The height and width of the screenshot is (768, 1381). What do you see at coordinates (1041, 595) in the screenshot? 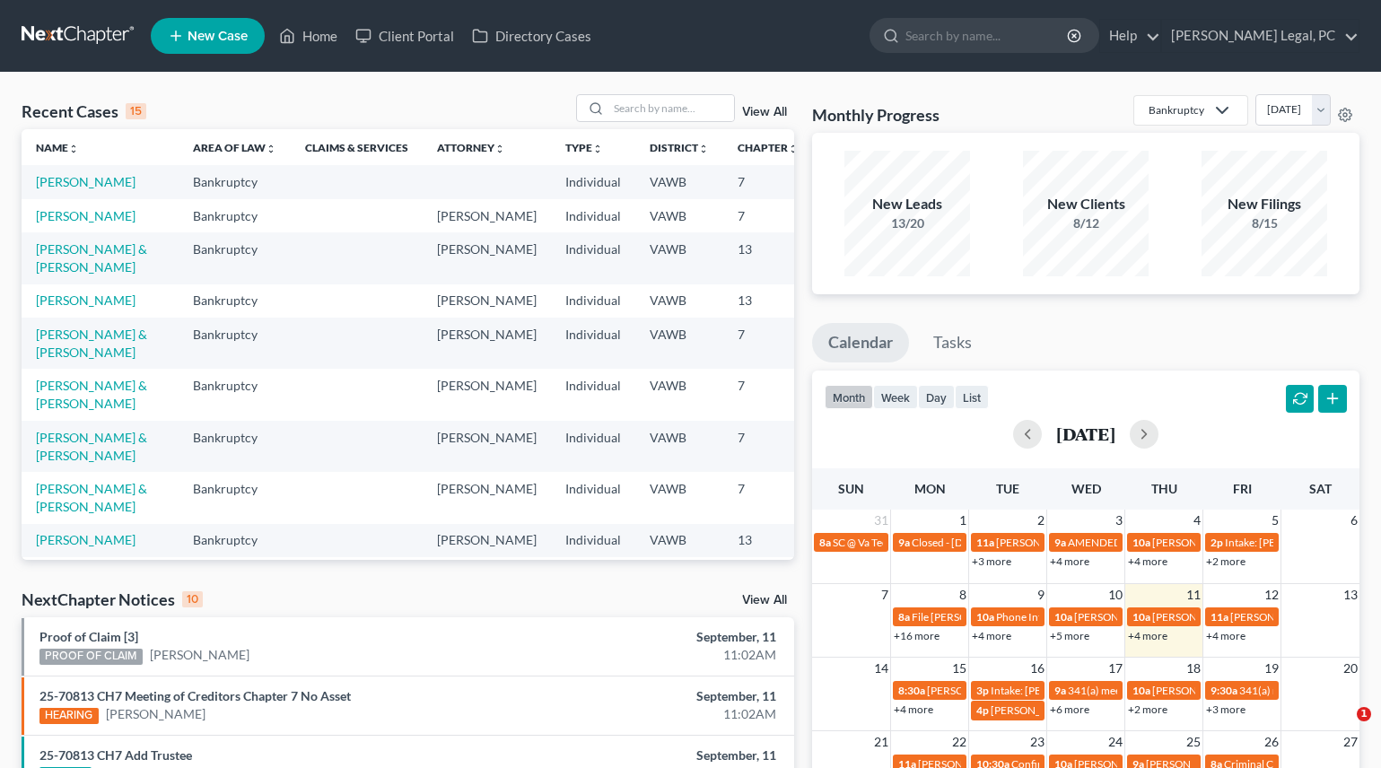
I see `span: 9` at bounding box center [1041, 595].